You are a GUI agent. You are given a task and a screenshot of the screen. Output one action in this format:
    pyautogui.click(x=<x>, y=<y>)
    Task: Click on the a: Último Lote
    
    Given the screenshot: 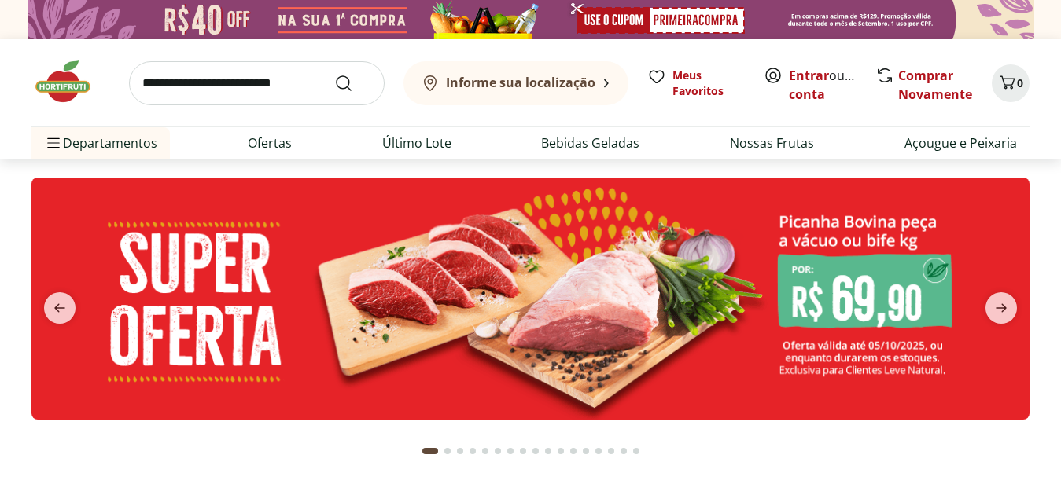 What is the action you would take?
    pyautogui.click(x=417, y=143)
    